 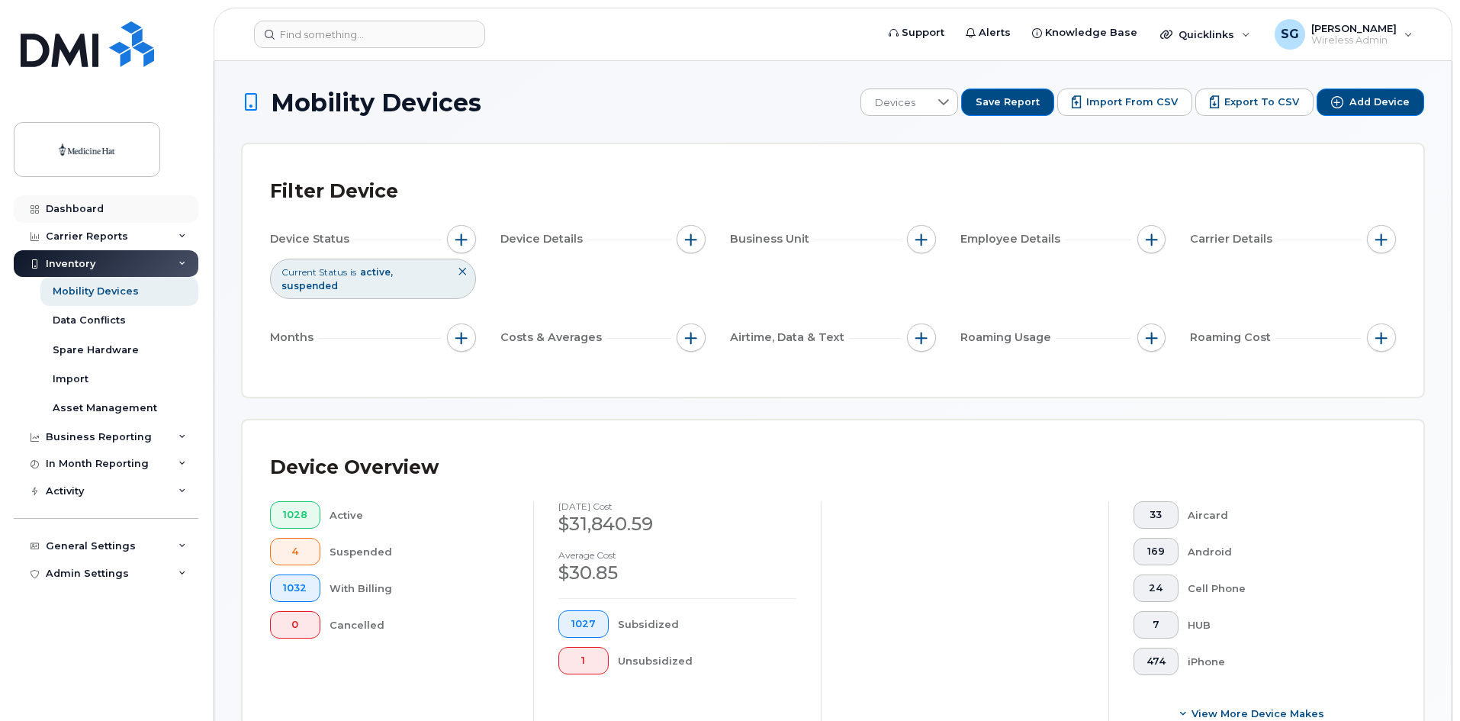 What do you see at coordinates (334, 191) in the screenshot?
I see `div: Filter Device` at bounding box center [334, 191].